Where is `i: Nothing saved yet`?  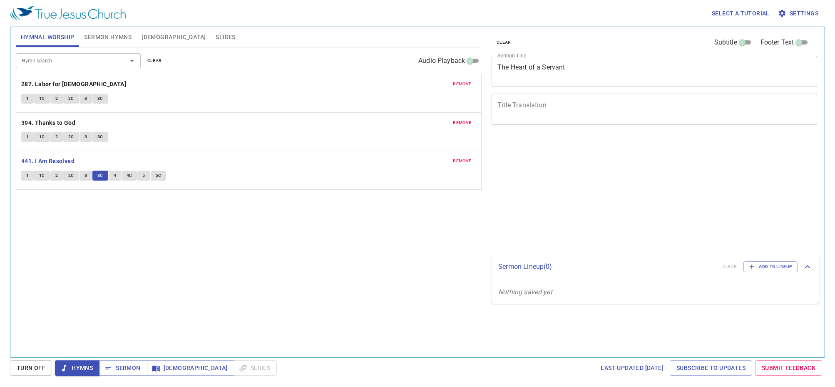 i: Nothing saved yet is located at coordinates (525, 292).